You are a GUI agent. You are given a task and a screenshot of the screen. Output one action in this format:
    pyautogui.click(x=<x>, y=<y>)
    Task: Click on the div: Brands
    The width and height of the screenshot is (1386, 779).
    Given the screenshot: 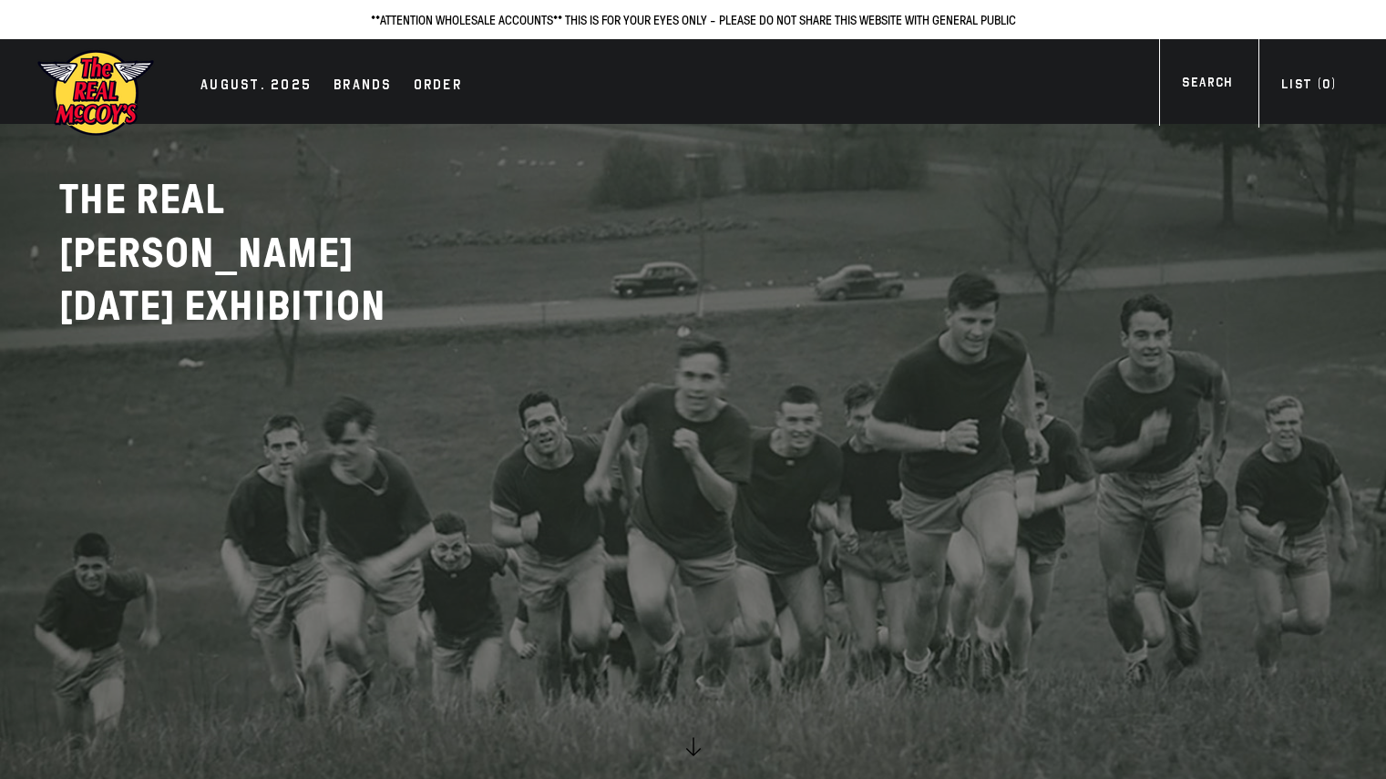 What is the action you would take?
    pyautogui.click(x=363, y=87)
    